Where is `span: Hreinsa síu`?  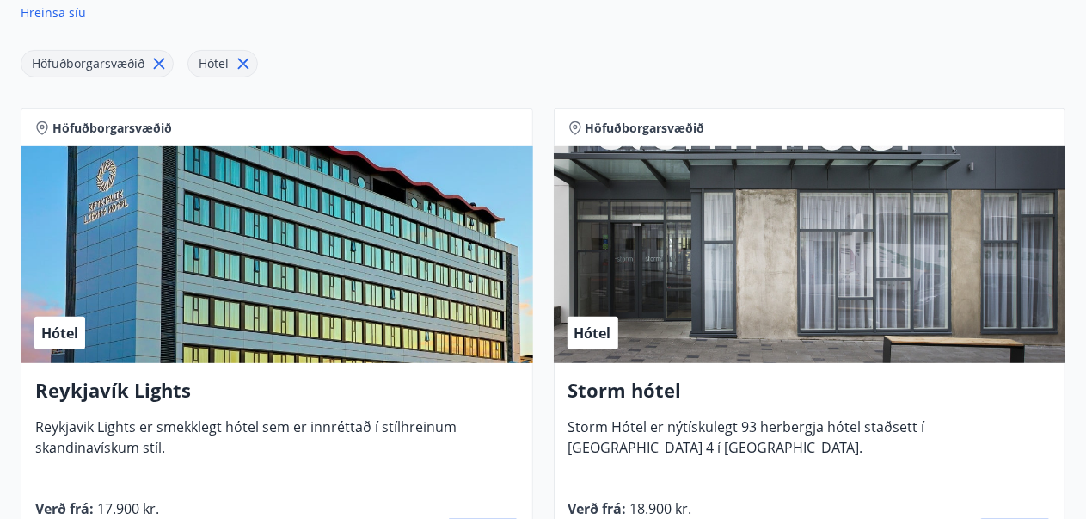
span: Hreinsa síu is located at coordinates (53, 12).